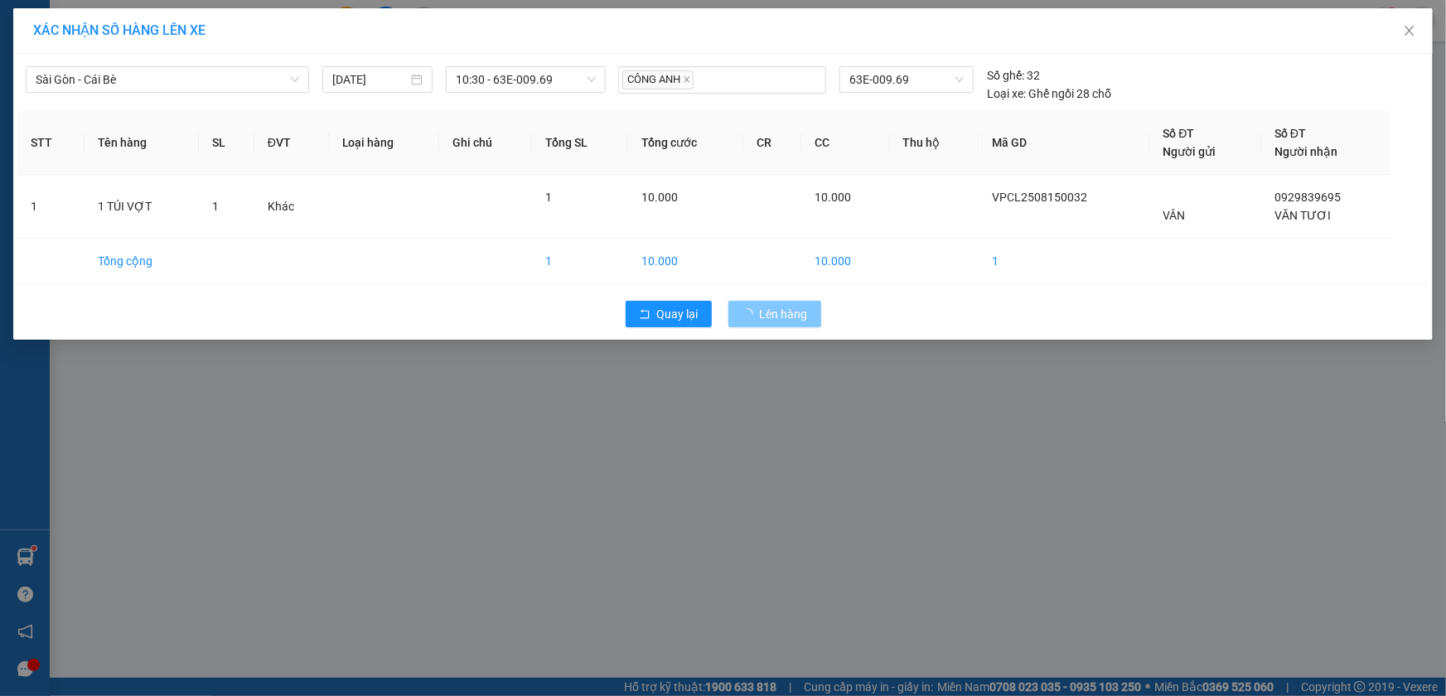  What do you see at coordinates (1039, 197) in the screenshot?
I see `span: VPCL2508150032` at bounding box center [1039, 197].